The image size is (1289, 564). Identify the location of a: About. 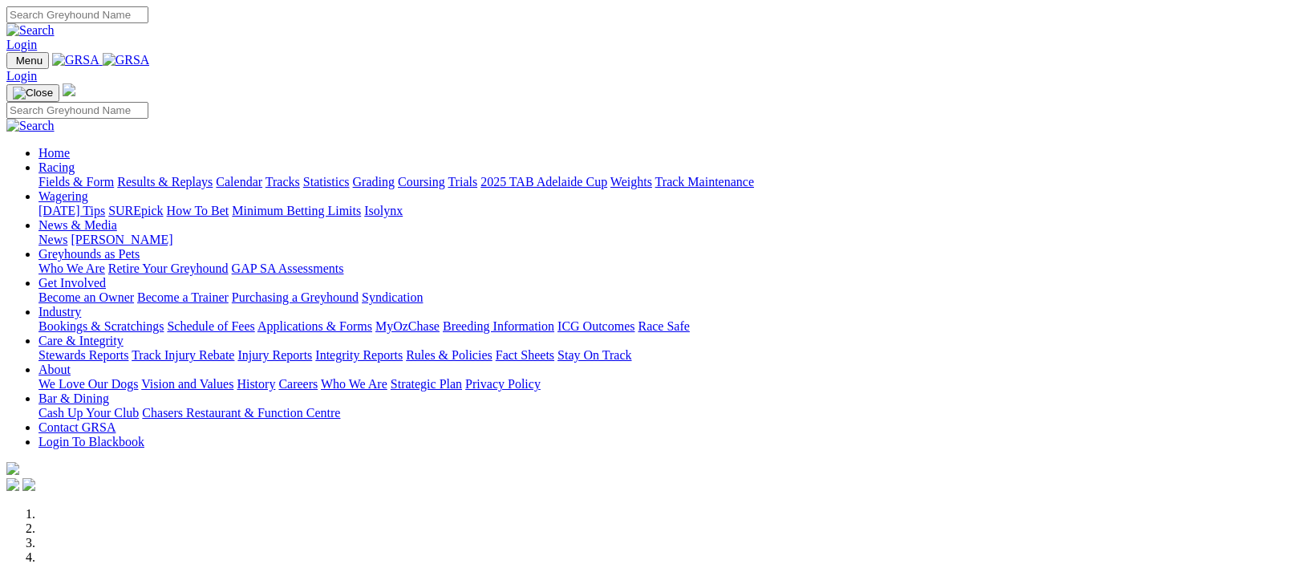
(55, 369).